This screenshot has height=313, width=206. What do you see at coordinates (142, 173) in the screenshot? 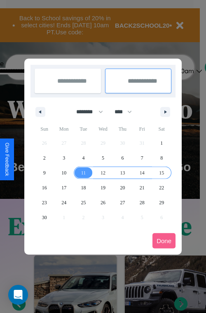
I see `span: 14` at bounding box center [142, 173].